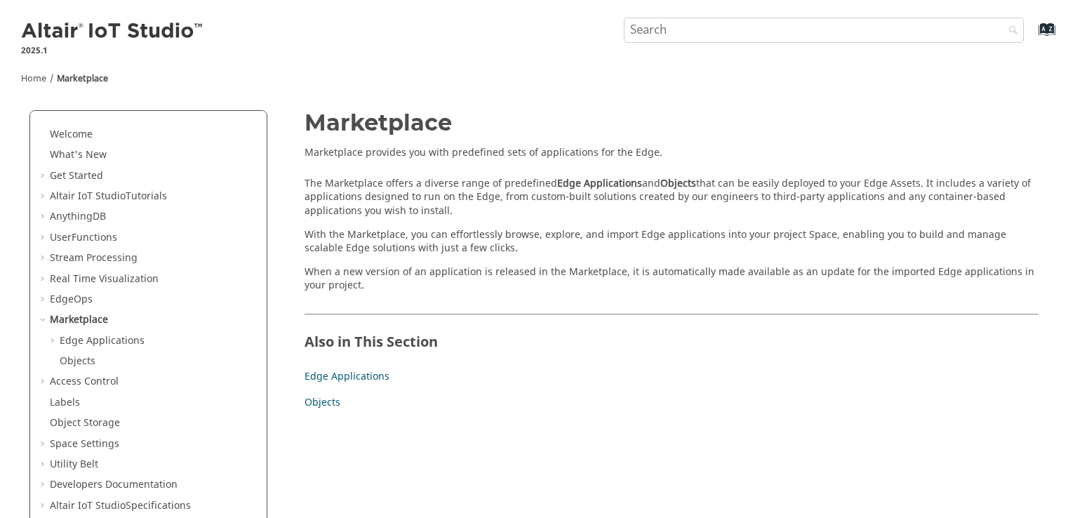 Image resolution: width=1068 pixels, height=518 pixels. What do you see at coordinates (44, 300) in the screenshot?
I see `span: Expand EdgeOps` at bounding box center [44, 300].